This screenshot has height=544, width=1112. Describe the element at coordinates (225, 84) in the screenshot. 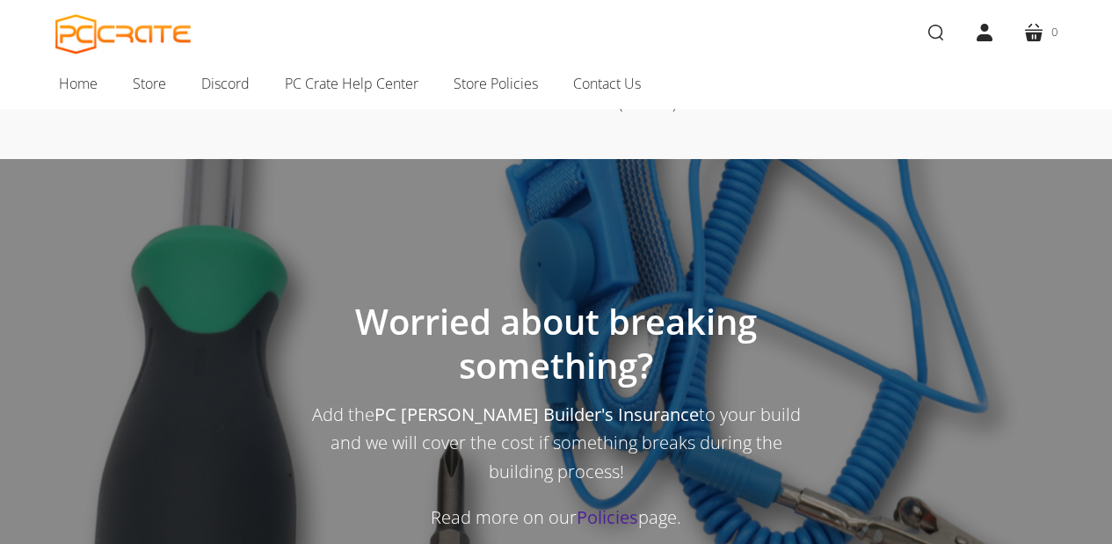

I see `a: Discord` at that location.